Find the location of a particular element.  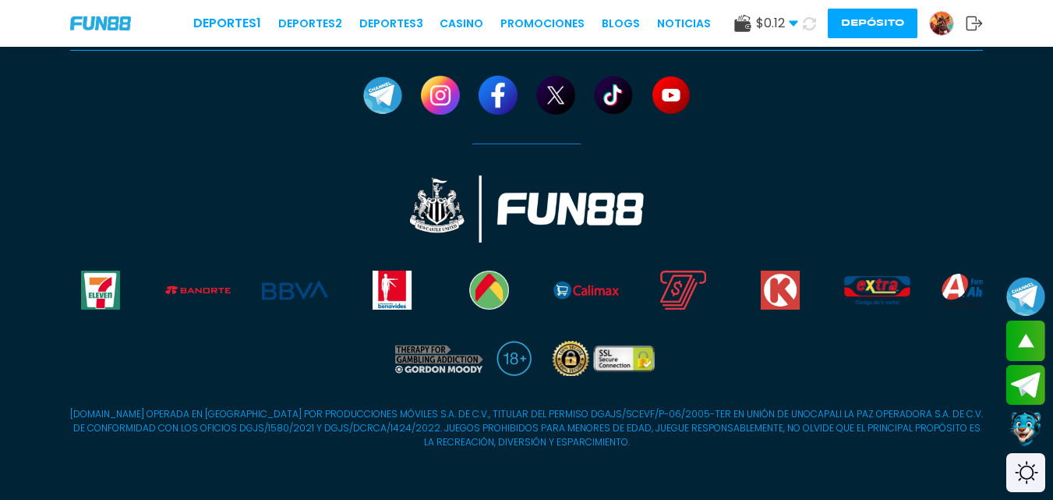

a: Deportes1 is located at coordinates (227, 23).